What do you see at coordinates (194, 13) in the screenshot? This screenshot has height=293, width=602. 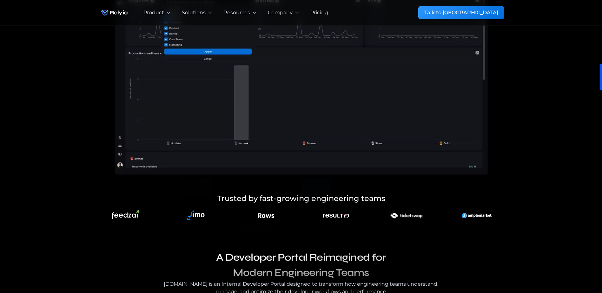 I see `div: Solutions` at bounding box center [194, 13].